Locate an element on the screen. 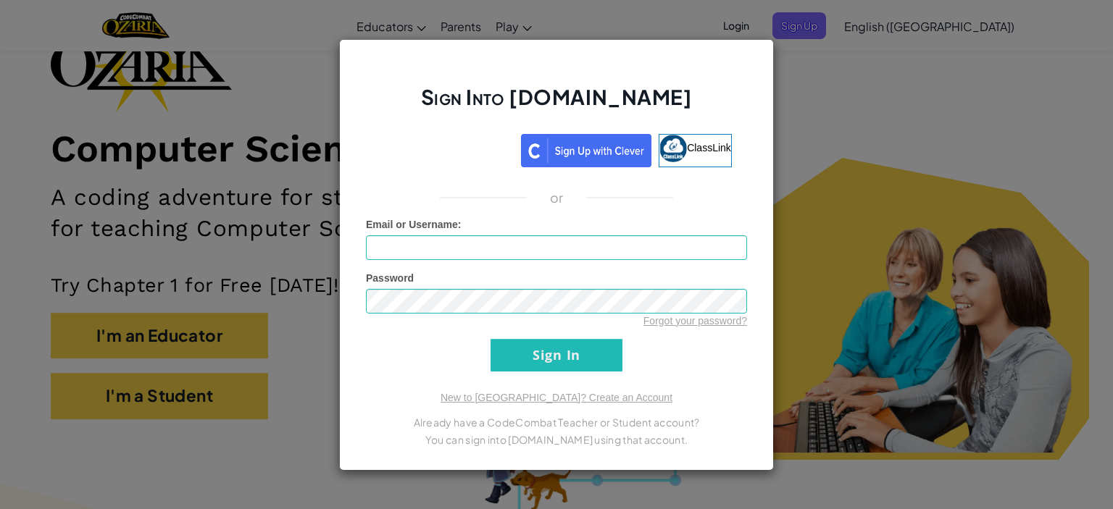 The image size is (1113, 509). input: Sign In is located at coordinates (556, 355).